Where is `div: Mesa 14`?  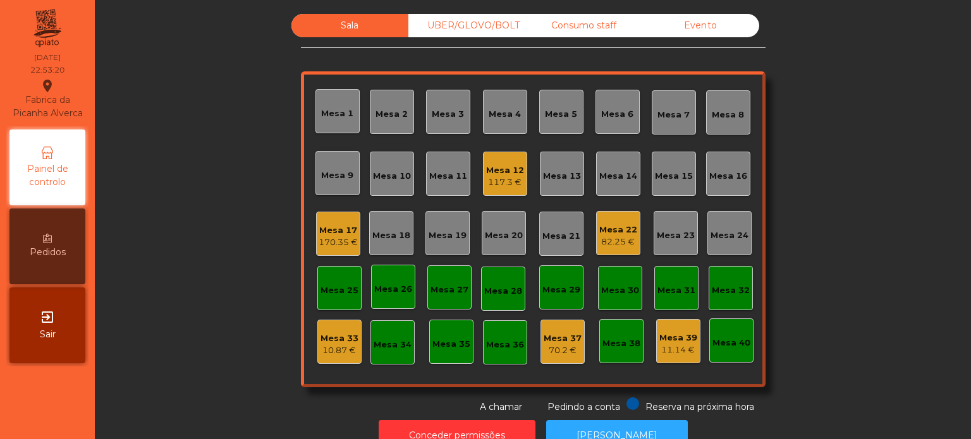
div: Mesa 14 is located at coordinates (618, 176).